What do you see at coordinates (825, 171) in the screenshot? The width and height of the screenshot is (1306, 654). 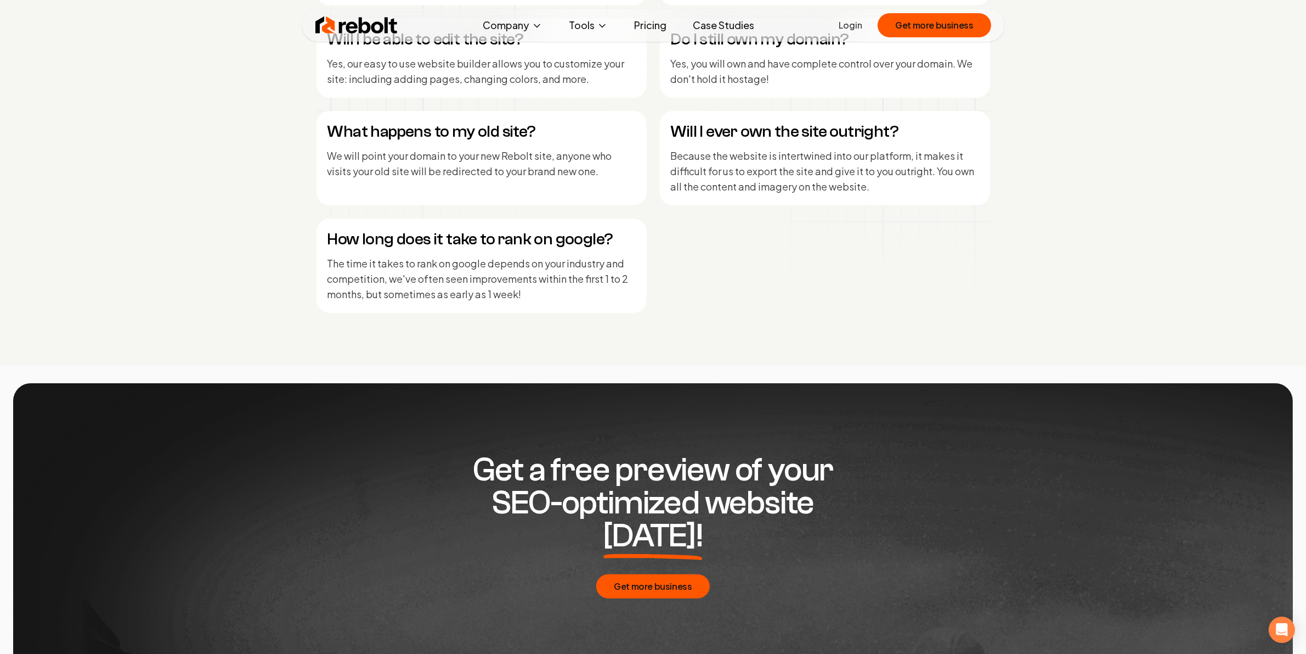 I see `p: Because the website is intertwined into our platform, it makes it difficult for us to export the ...` at bounding box center [825, 171].